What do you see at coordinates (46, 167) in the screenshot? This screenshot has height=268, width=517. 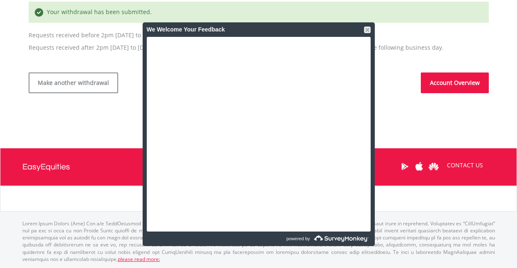 I see `div: EasyEquities` at bounding box center [46, 167].